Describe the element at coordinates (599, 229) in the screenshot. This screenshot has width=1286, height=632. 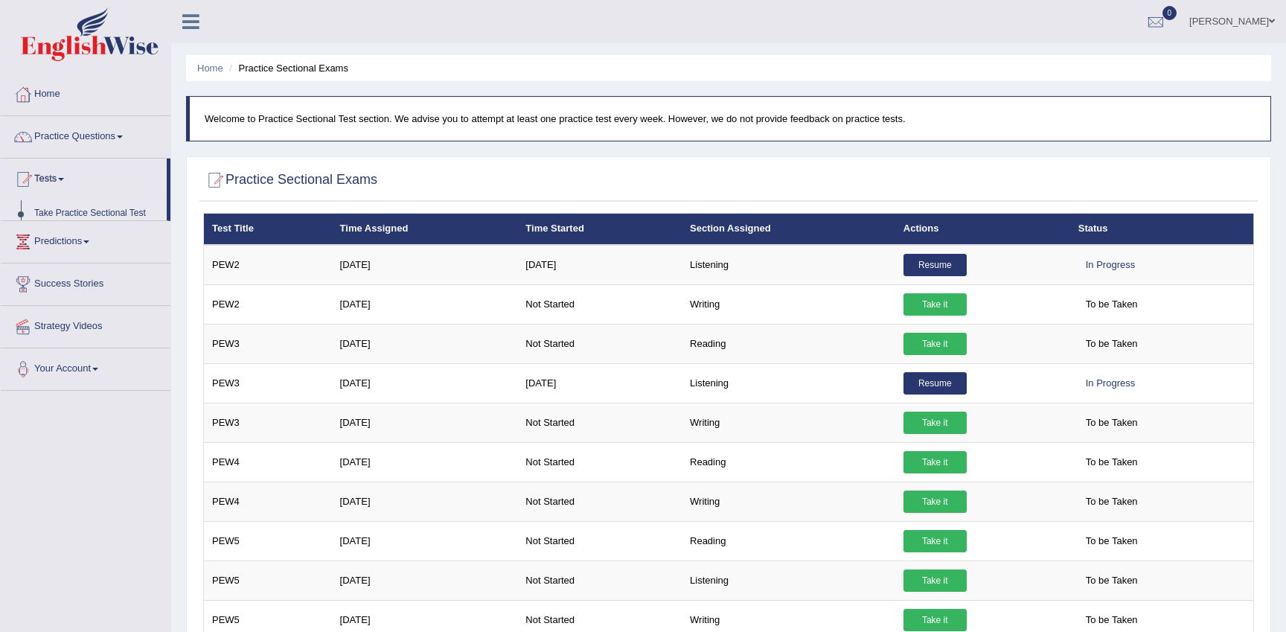
I see `th: Time Started` at that location.